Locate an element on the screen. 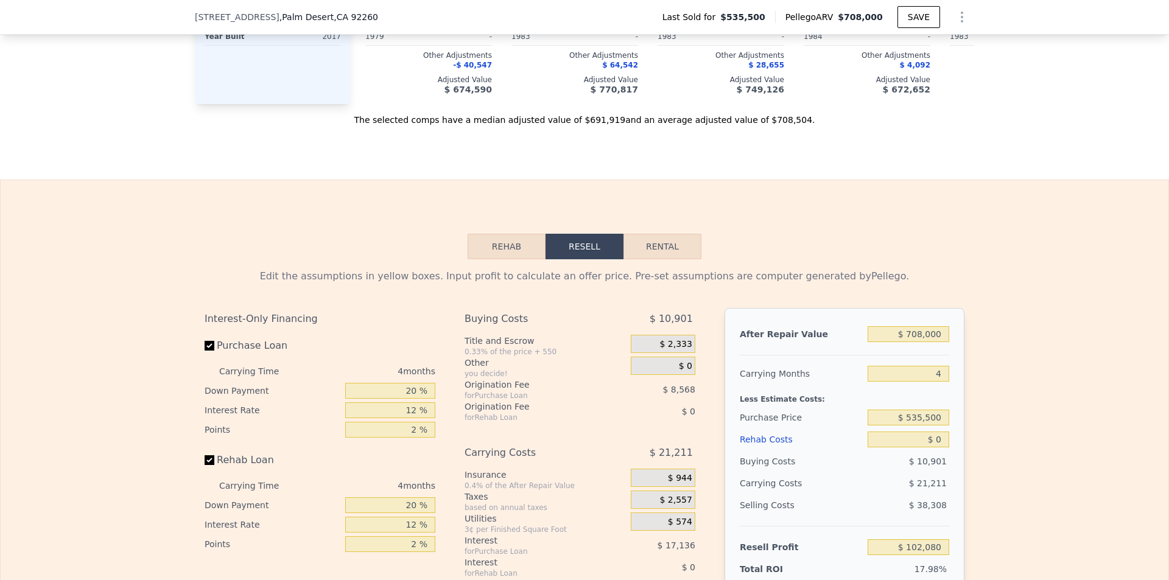 The image size is (1169, 580). span: $ 749,126 is located at coordinates (760, 89).